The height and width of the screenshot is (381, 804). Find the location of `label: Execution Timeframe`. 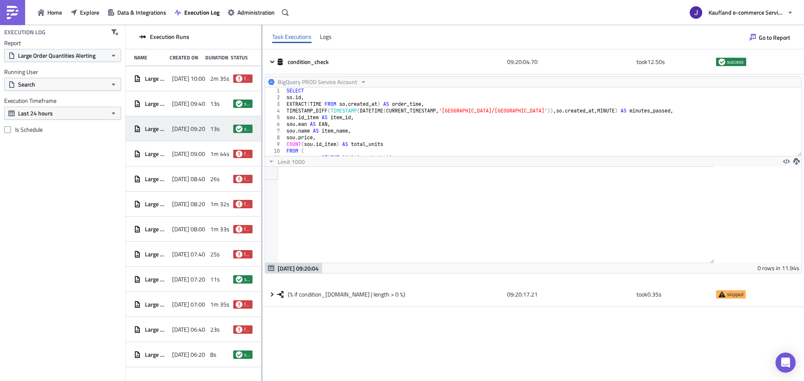

label: Execution Timeframe is located at coordinates (62, 101).